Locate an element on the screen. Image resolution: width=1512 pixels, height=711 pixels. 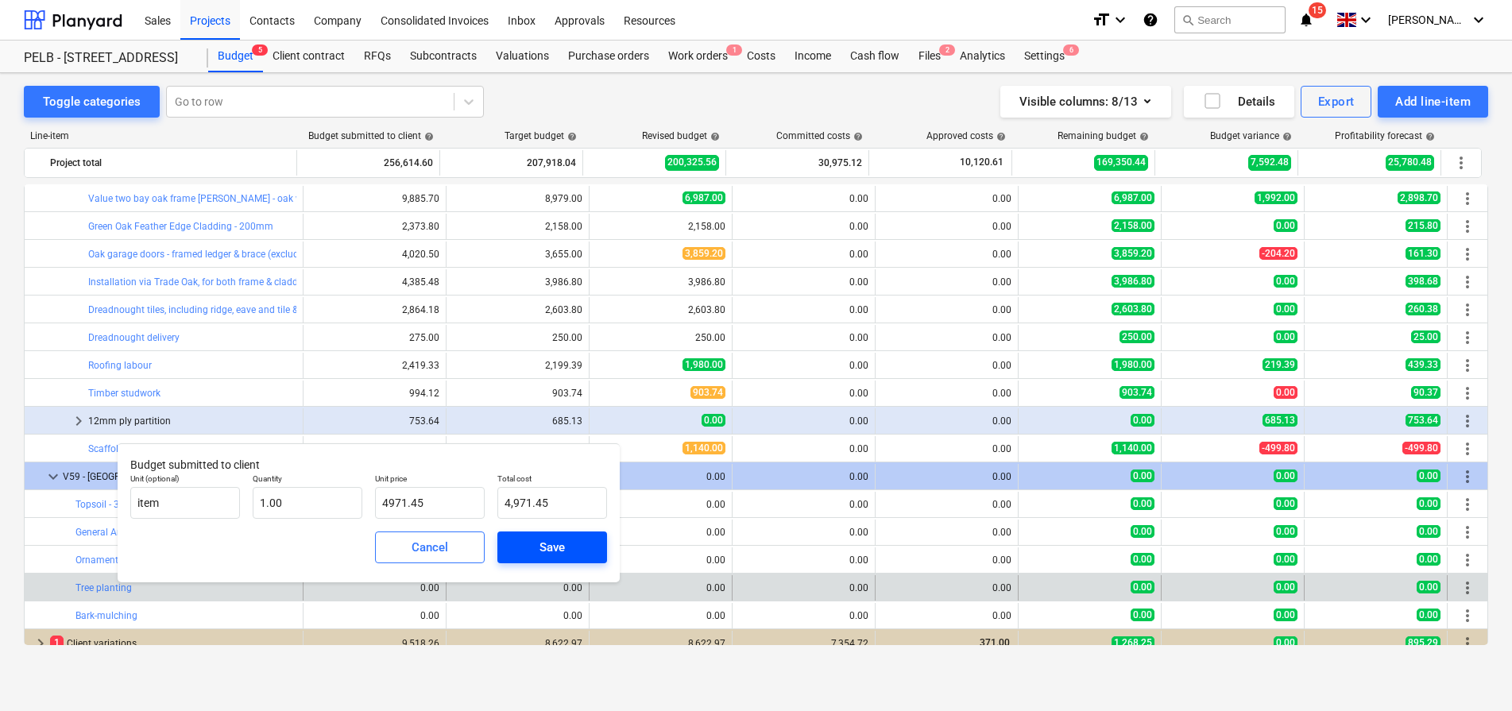
div: Toggle categories is located at coordinates (91, 102).